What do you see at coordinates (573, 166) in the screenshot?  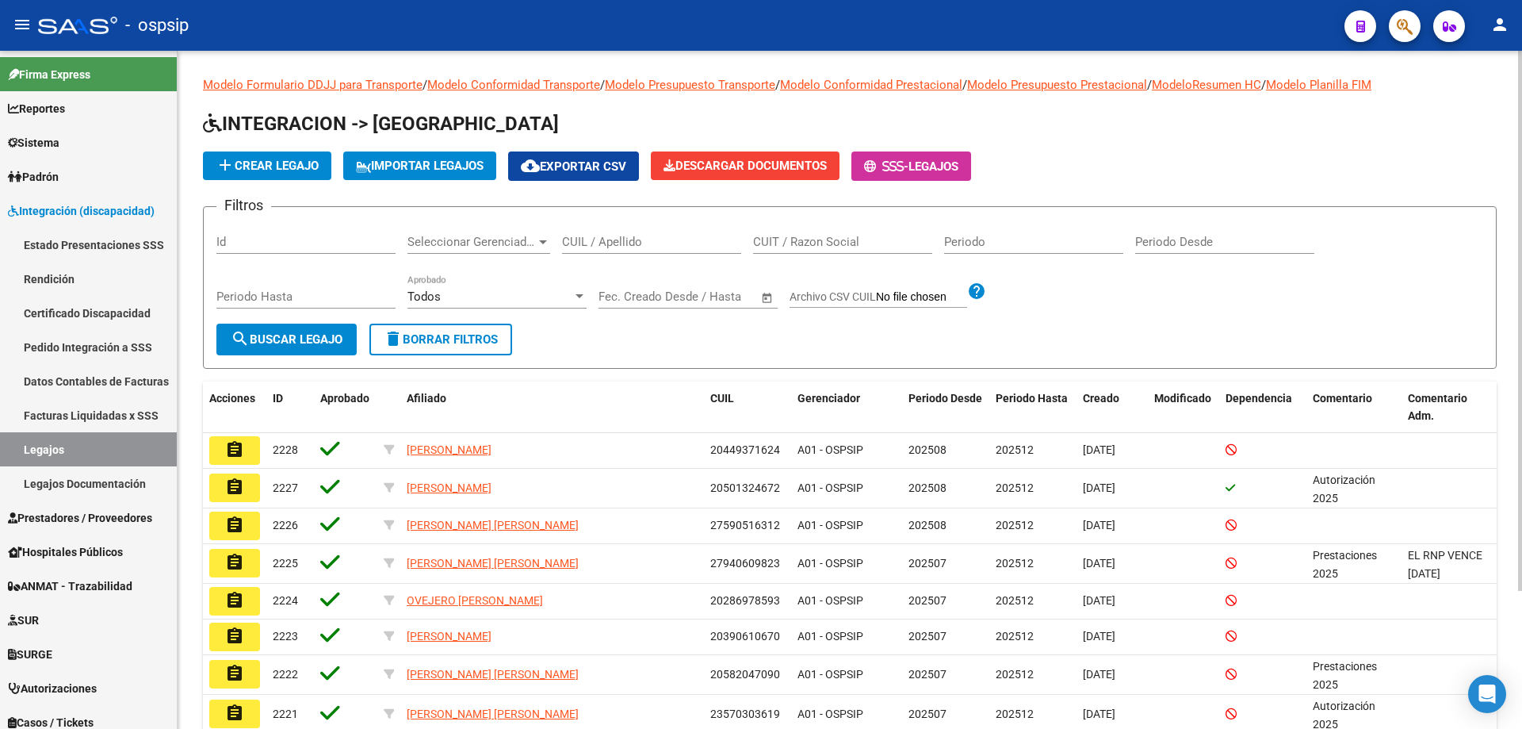 I see `span: Exportar CSV` at bounding box center [573, 166].